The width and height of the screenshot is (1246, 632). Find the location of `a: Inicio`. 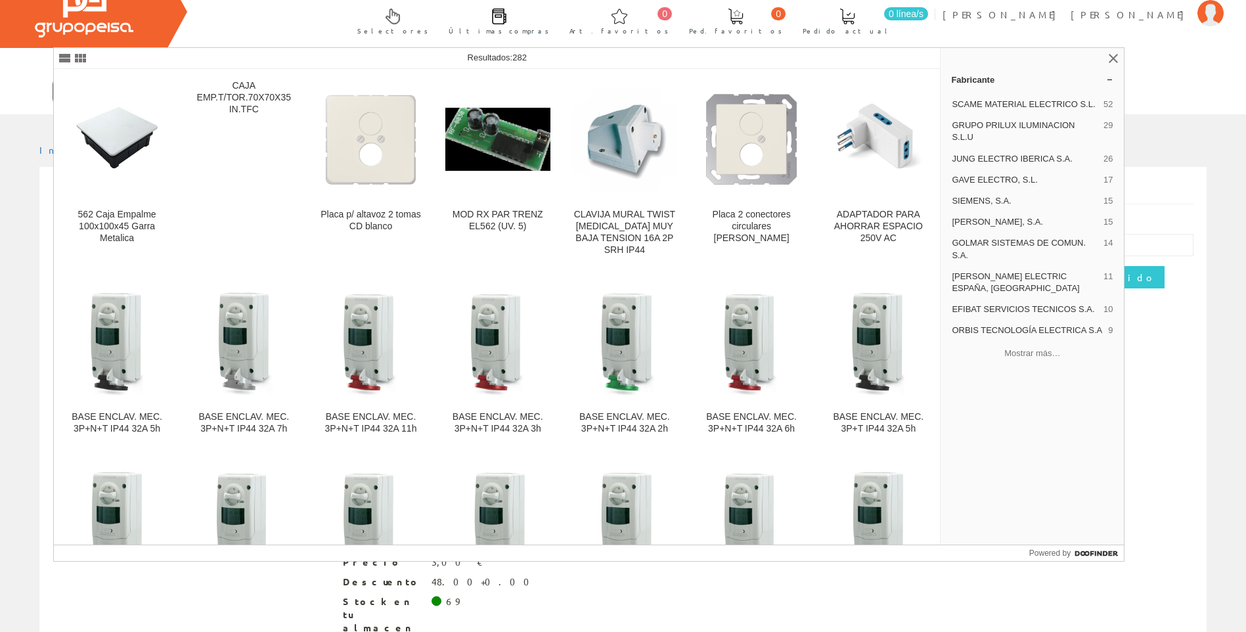

a: Inicio is located at coordinates (67, 150).